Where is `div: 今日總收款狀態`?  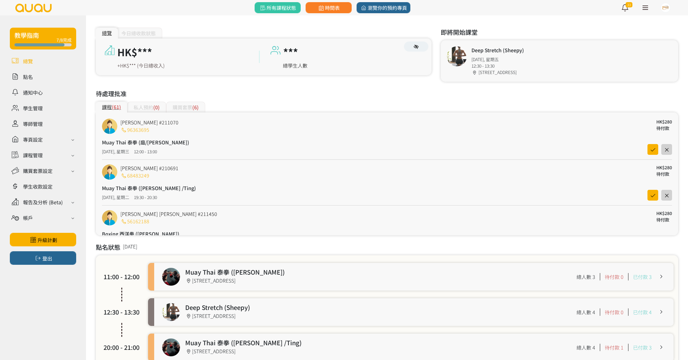 div: 今日總收款狀態 is located at coordinates (138, 33).